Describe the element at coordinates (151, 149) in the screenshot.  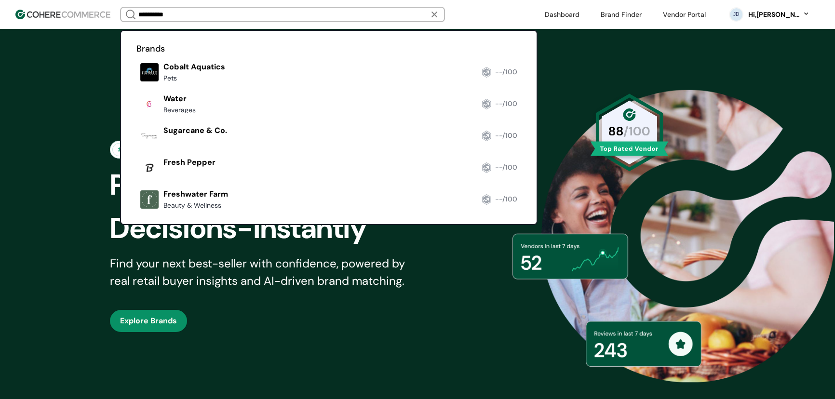
I see `div: #RetailTransparency` at that location.